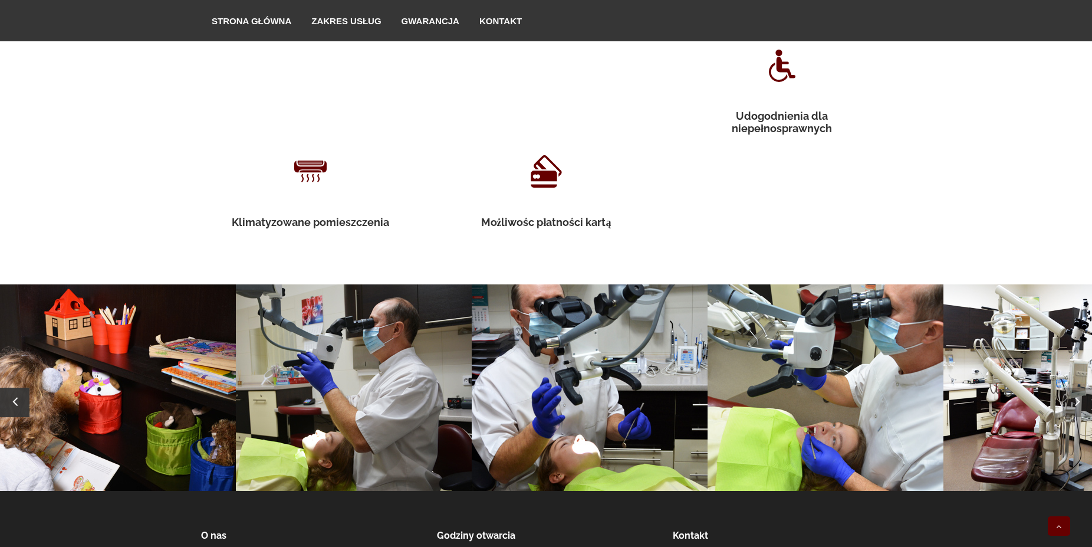 Image resolution: width=1092 pixels, height=547 pixels. I want to click on h2: Godziny otwarcia, so click(546, 535).